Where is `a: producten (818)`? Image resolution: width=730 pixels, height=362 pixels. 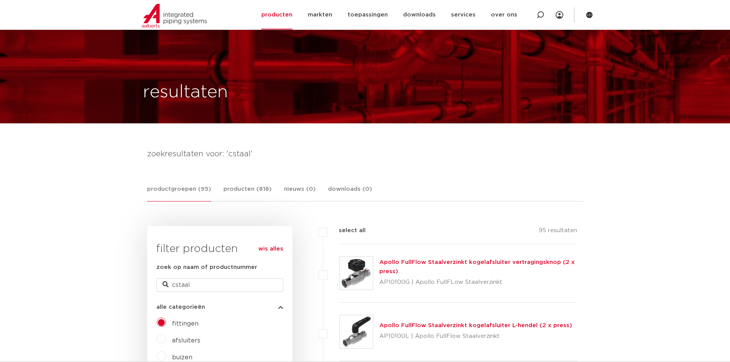
a: producten (818) is located at coordinates (248, 193).